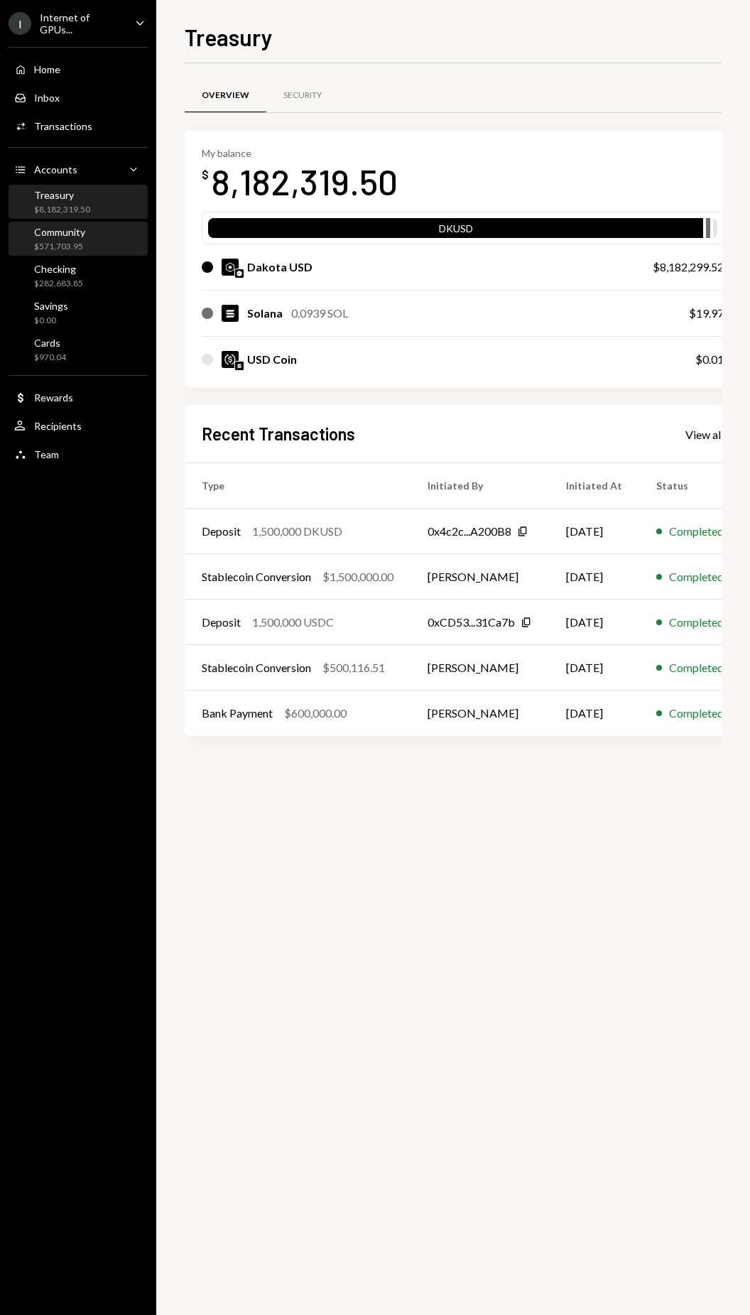 The height and width of the screenshot is (1315, 750). Describe the element at coordinates (78, 169) in the screenshot. I see `a: Accounts` at that location.